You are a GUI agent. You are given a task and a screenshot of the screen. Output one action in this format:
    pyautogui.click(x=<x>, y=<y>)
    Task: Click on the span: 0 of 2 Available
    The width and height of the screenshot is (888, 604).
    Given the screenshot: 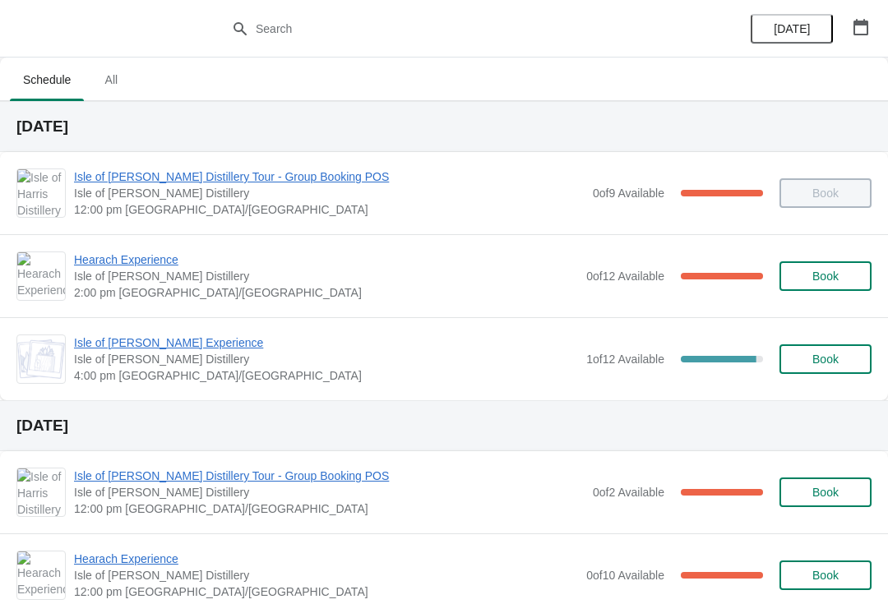 What is the action you would take?
    pyautogui.click(x=628, y=493)
    